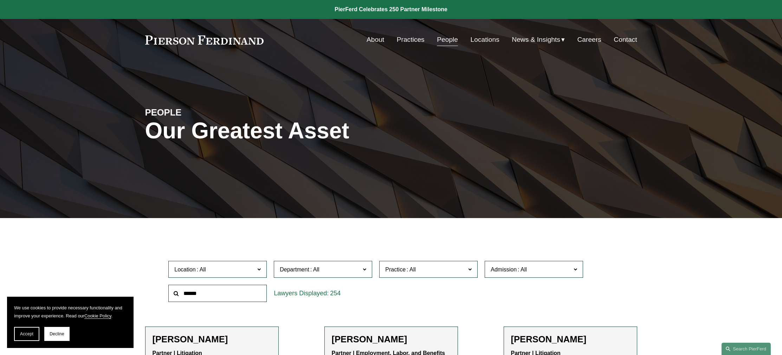 The image size is (782, 355). What do you see at coordinates (590, 40) in the screenshot?
I see `a: Careers` at bounding box center [590, 40].